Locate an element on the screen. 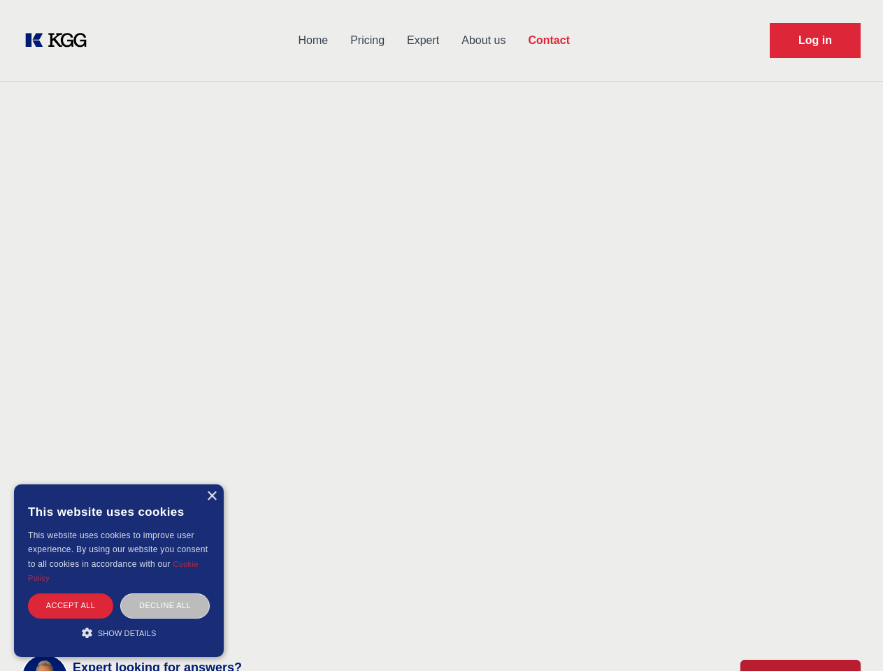 The width and height of the screenshot is (883, 671). div: Decline all is located at coordinates (165, 606).